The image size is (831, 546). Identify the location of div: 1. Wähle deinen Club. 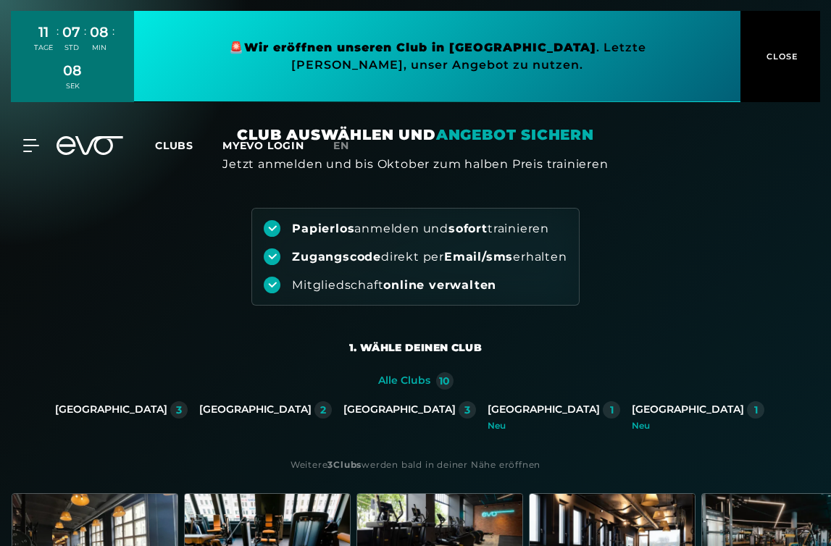
(415, 348).